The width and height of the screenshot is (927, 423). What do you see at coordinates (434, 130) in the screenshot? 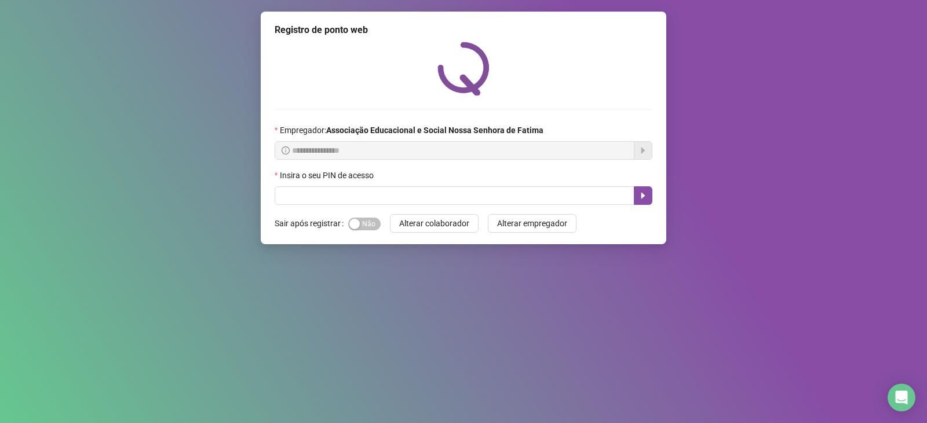
I see `strong: Associação Educacional e Social Nossa Senhora de Fatima` at bounding box center [434, 130].